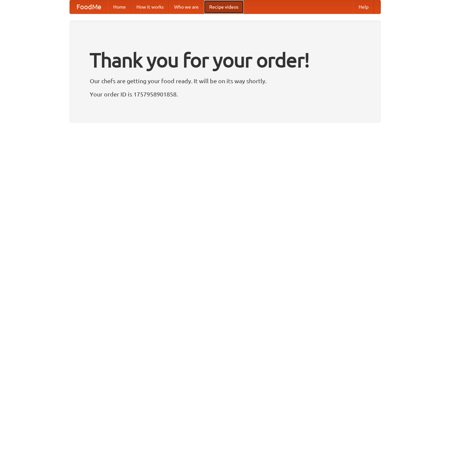  Describe the element at coordinates (150, 7) in the screenshot. I see `a: How it works` at that location.